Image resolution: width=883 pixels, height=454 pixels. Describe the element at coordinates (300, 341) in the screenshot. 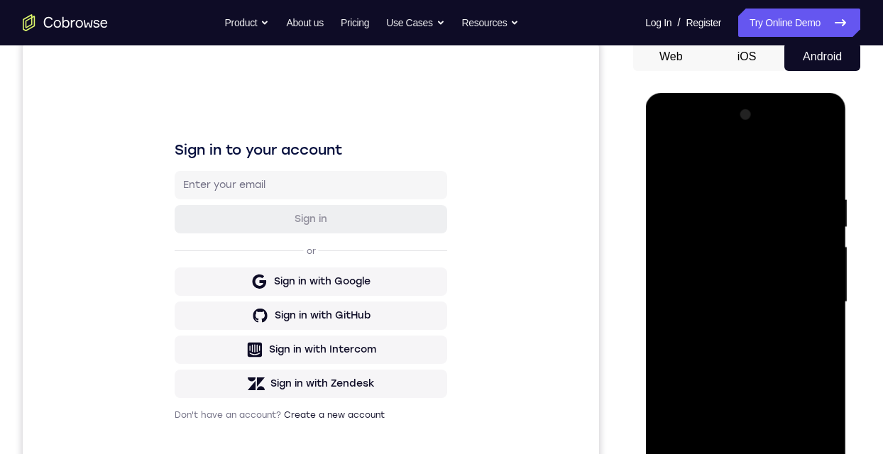

I see `div: Sign in with Zendesk` at that location.